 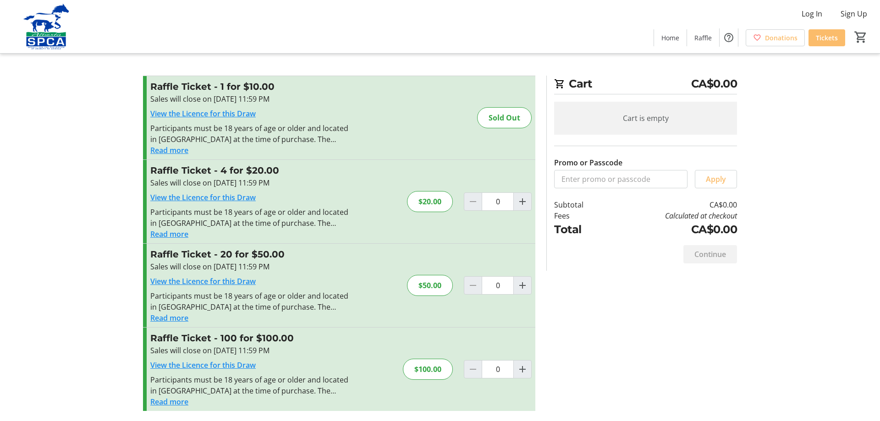 I want to click on input: Enter promo or passcode, so click(x=620, y=179).